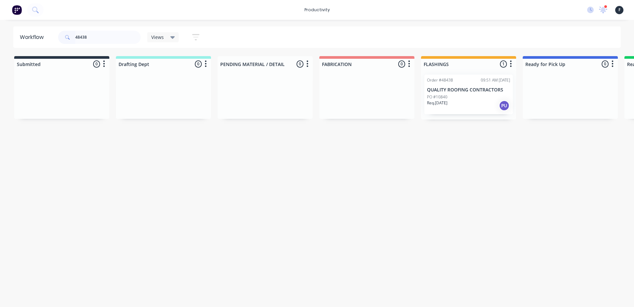 This screenshot has width=634, height=307. Describe the element at coordinates (440, 80) in the screenshot. I see `div: Order #48438` at that location.